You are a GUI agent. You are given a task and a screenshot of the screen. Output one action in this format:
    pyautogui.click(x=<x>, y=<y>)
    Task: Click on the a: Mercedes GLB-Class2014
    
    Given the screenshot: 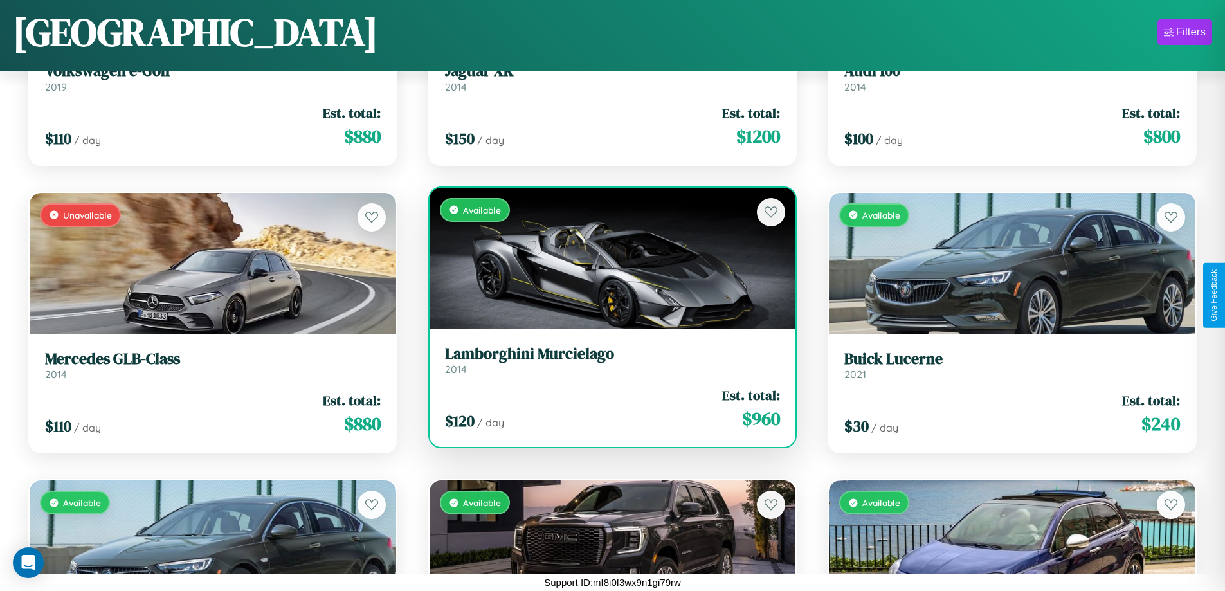 What is the action you would take?
    pyautogui.click(x=213, y=365)
    